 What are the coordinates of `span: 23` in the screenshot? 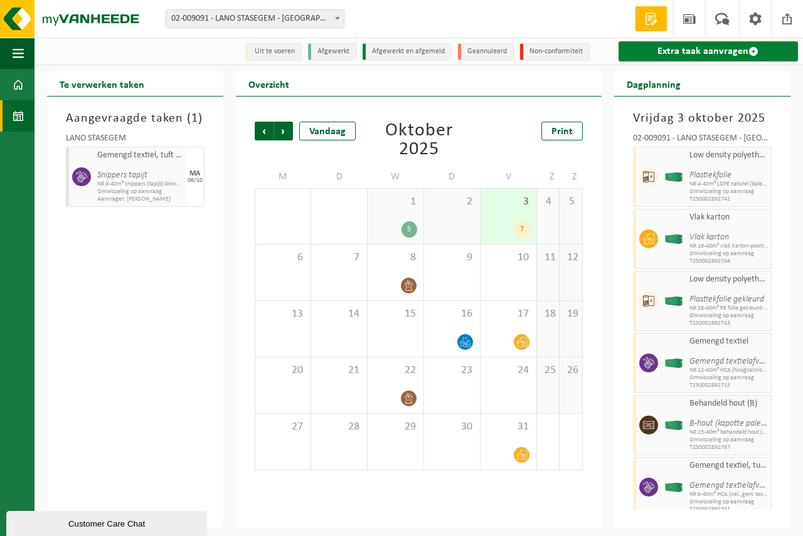 It's located at (451, 371).